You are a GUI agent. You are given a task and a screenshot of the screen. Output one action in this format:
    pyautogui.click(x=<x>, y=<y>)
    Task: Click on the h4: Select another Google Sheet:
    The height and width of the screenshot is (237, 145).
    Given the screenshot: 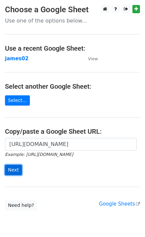 What is the action you would take?
    pyautogui.click(x=72, y=86)
    